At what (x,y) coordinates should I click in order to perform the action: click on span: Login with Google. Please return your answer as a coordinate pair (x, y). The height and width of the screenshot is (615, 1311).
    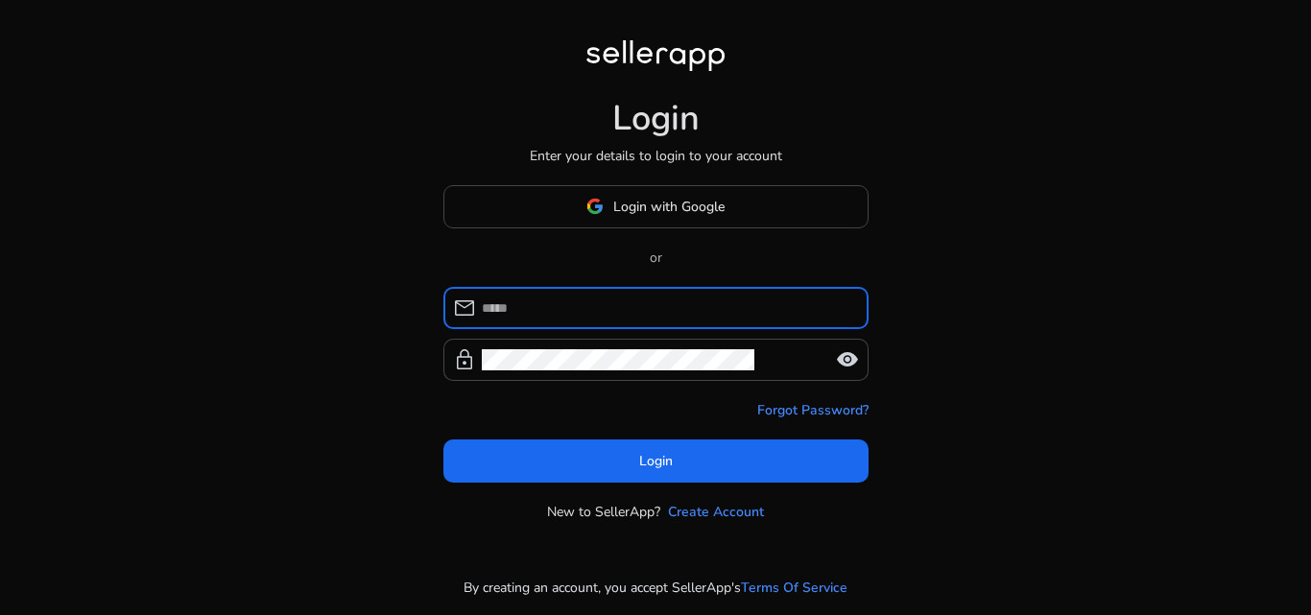
    Looking at the image, I should click on (669, 206).